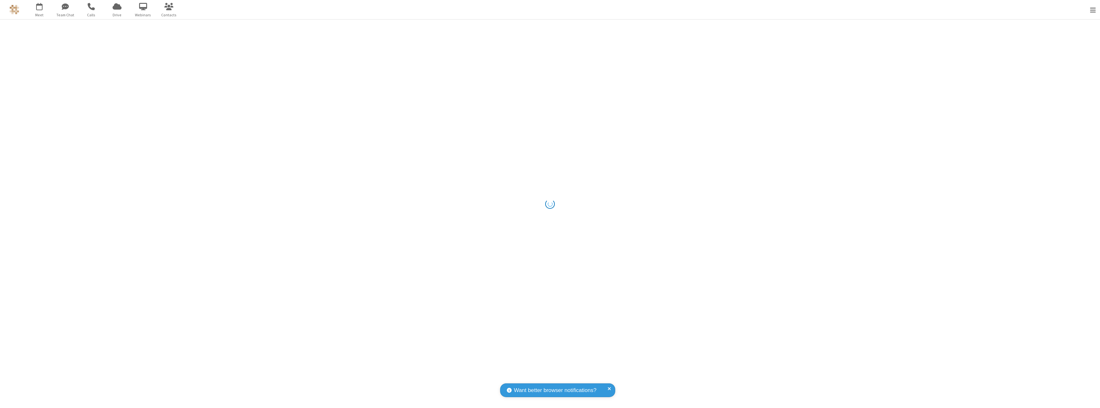  I want to click on span: Drive, so click(117, 15).